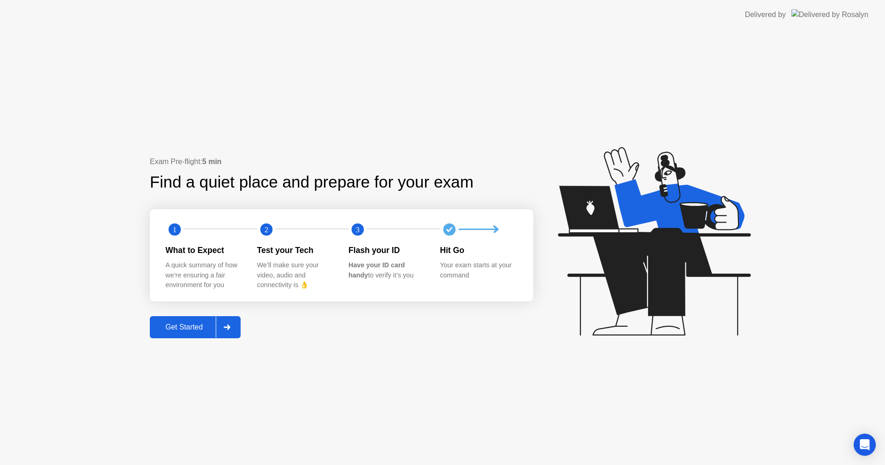 This screenshot has height=465, width=885. Describe the element at coordinates (204, 250) in the screenshot. I see `div: What to Expect` at that location.